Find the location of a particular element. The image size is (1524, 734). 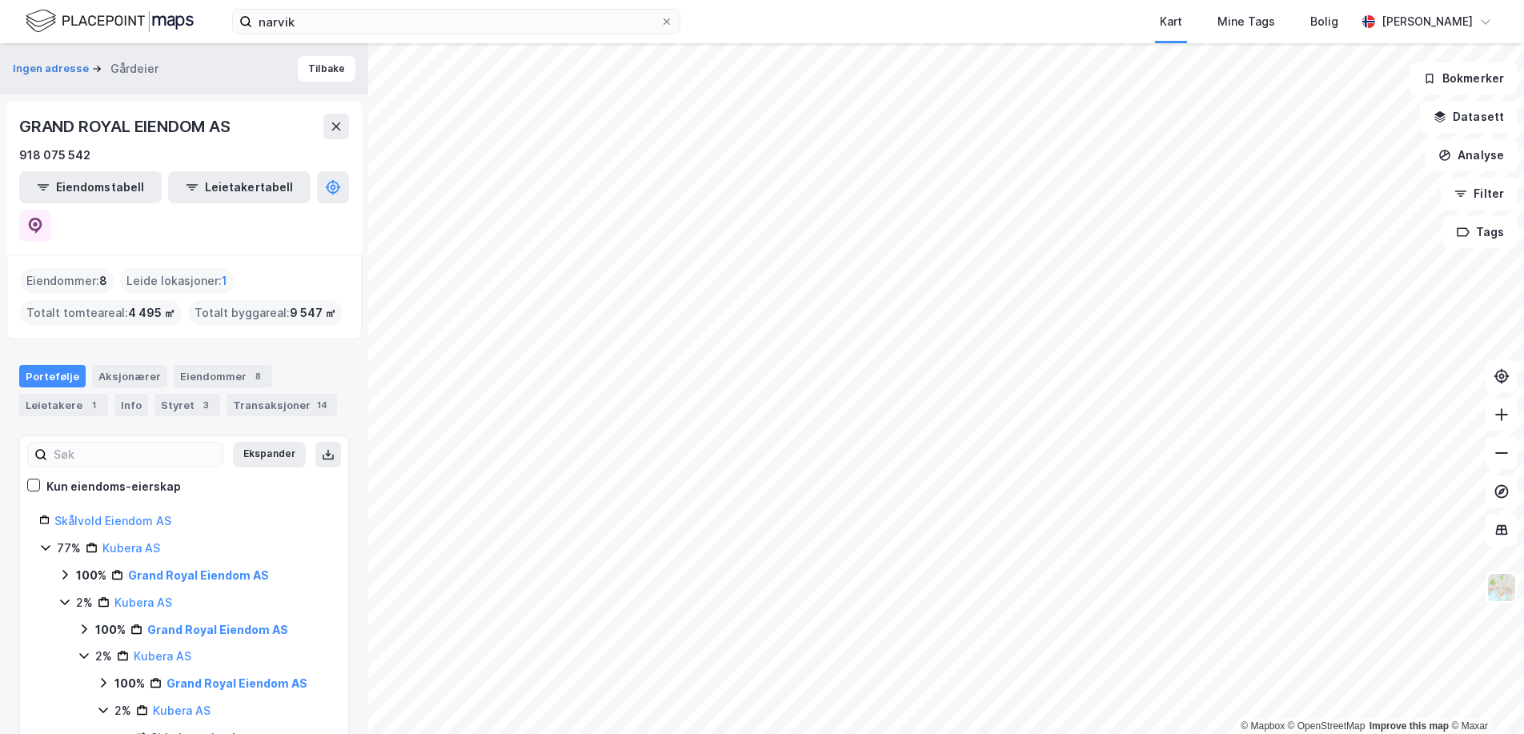

div: Eiendommer : is located at coordinates (66, 281).